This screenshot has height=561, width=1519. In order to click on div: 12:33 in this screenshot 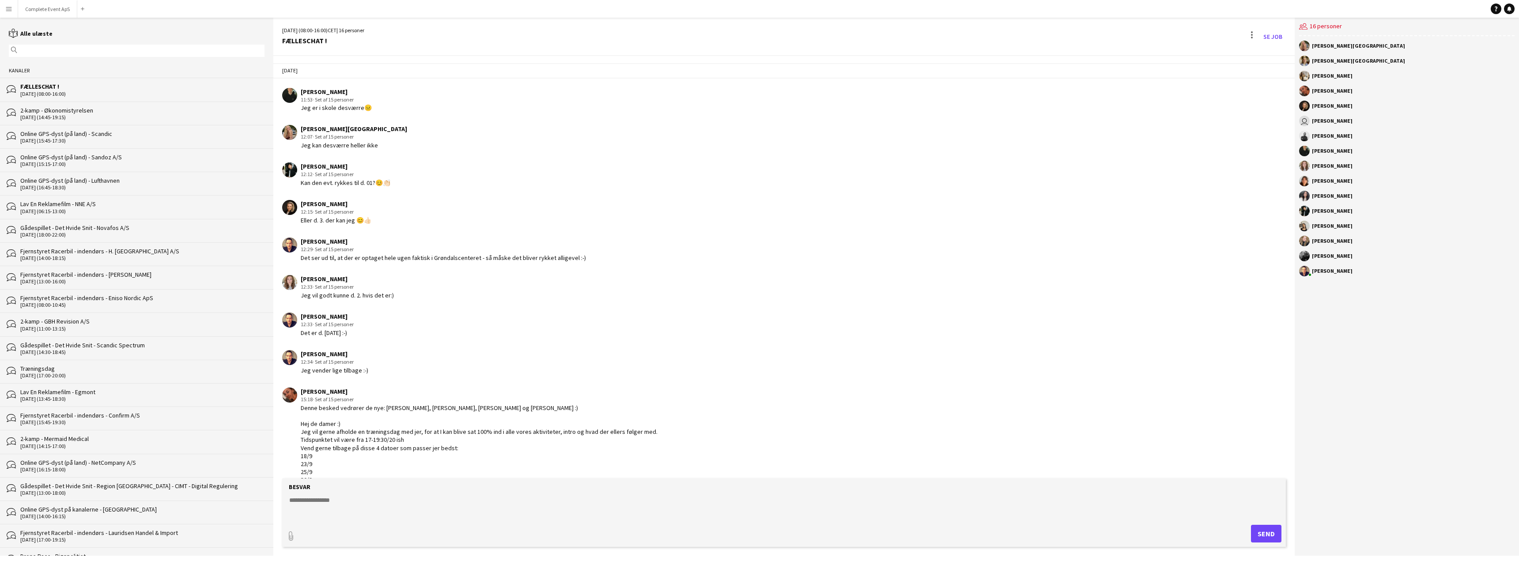, I will do `click(347, 287)`.